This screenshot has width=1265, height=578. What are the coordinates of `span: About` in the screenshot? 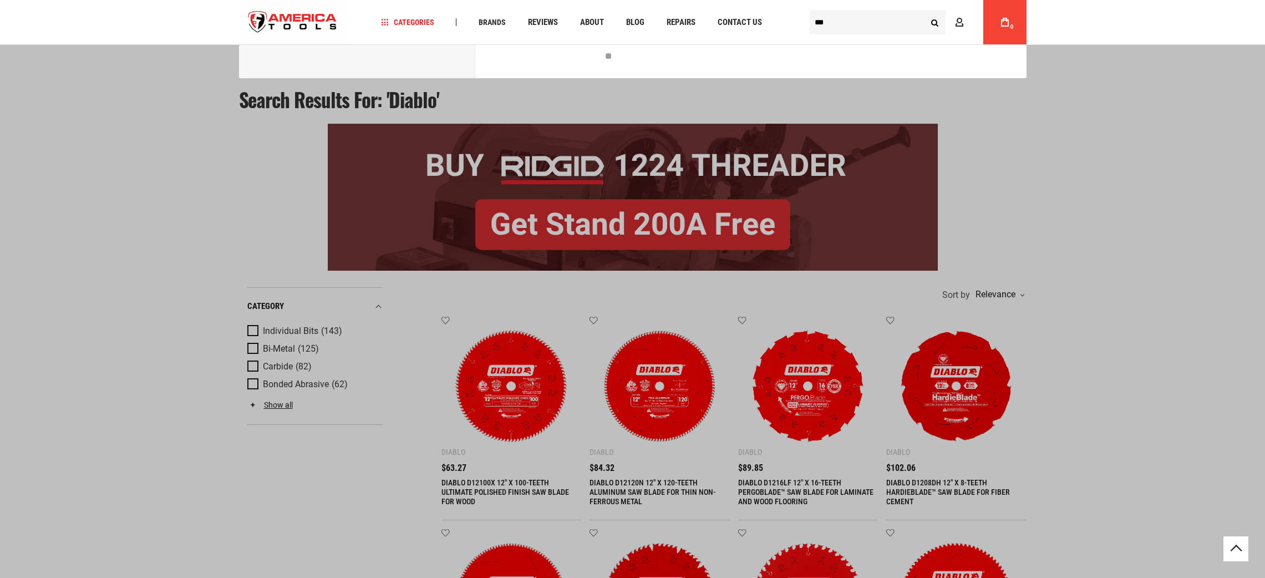 It's located at (592, 22).